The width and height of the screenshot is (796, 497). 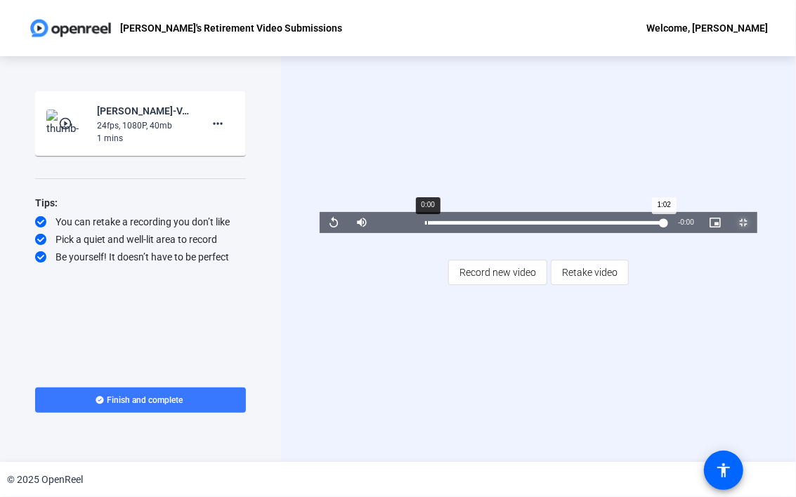 I want to click on span: Retake video, so click(x=589, y=272).